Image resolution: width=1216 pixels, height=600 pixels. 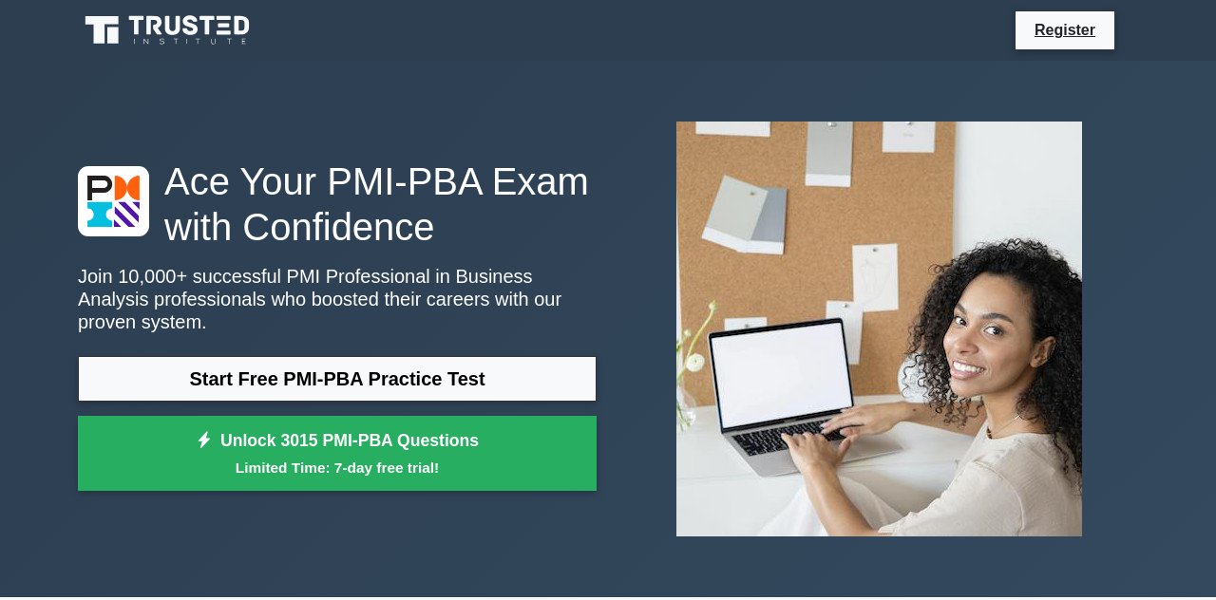 What do you see at coordinates (1065, 29) in the screenshot?
I see `a: Register` at bounding box center [1065, 29].